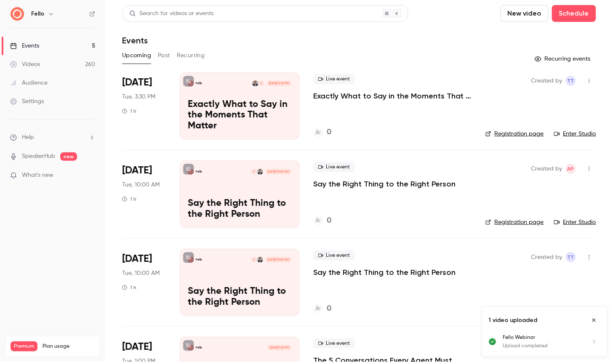 Image resolution: width=613 pixels, height=362 pixels. I want to click on span: new, so click(69, 157).